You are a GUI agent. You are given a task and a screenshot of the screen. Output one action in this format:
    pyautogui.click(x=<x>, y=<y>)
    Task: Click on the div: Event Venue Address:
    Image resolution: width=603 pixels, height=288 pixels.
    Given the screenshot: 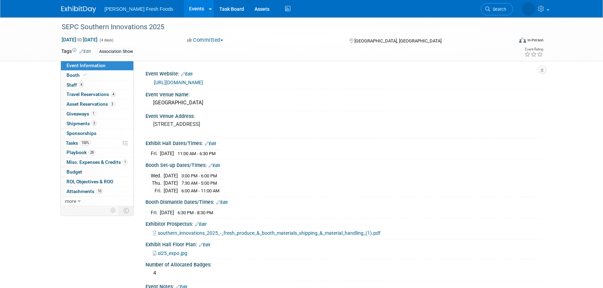 What is the action you would take?
    pyautogui.click(x=344, y=115)
    